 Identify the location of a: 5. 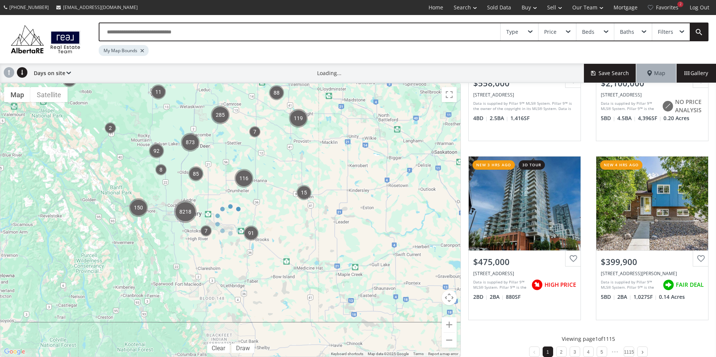
(602, 352).